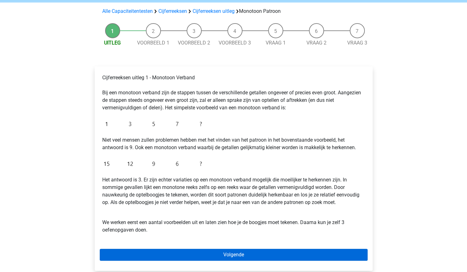 The height and width of the screenshot is (272, 467). I want to click on p: Cijferreeksen uitleg 1 - Monotoon Verband Bij een monotoon verband zijn de stappen tussen de vers..., so click(234, 93).